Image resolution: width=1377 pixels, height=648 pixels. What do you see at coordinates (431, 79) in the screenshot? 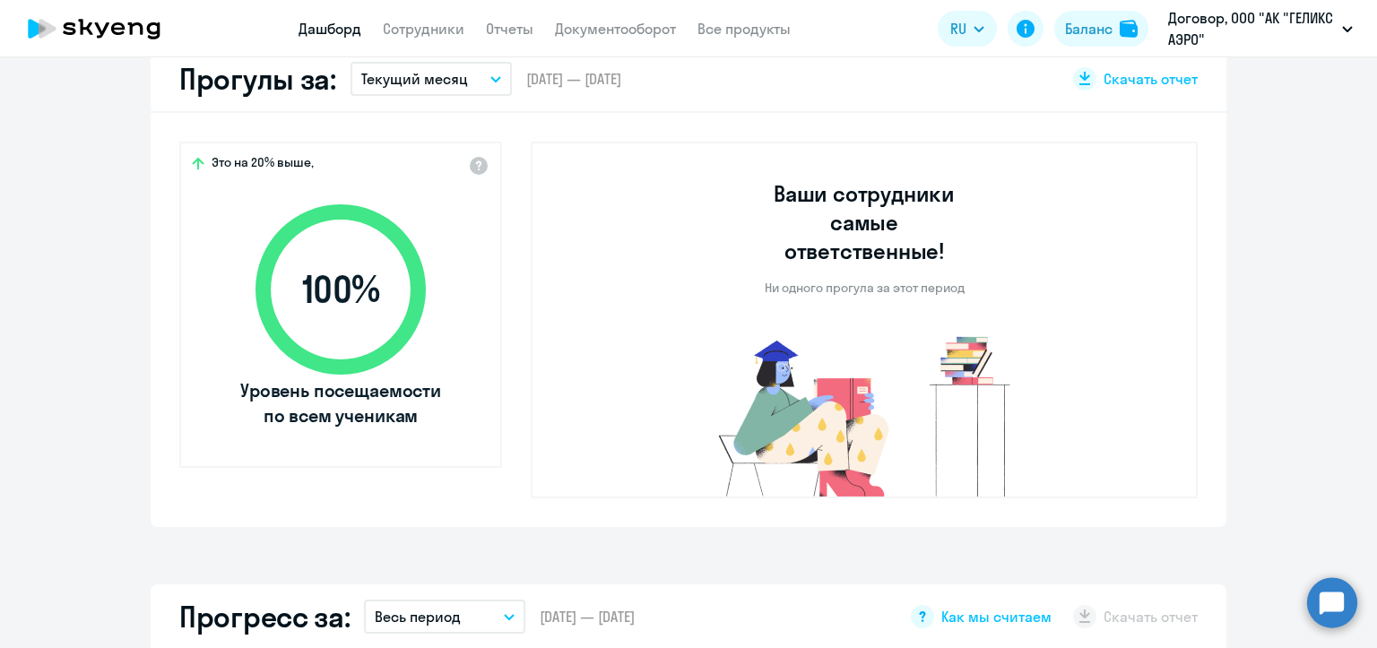
I see `button: Текущий месяц` at bounding box center [431, 79].